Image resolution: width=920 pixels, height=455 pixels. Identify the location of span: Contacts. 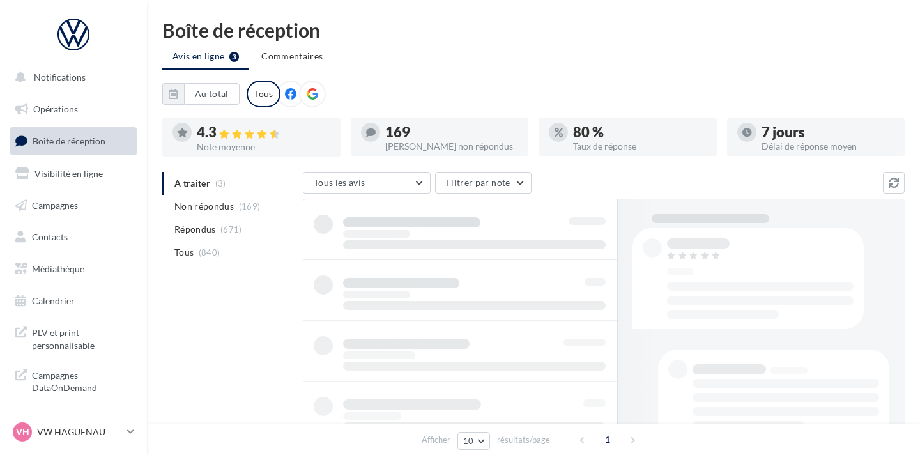
(50, 236).